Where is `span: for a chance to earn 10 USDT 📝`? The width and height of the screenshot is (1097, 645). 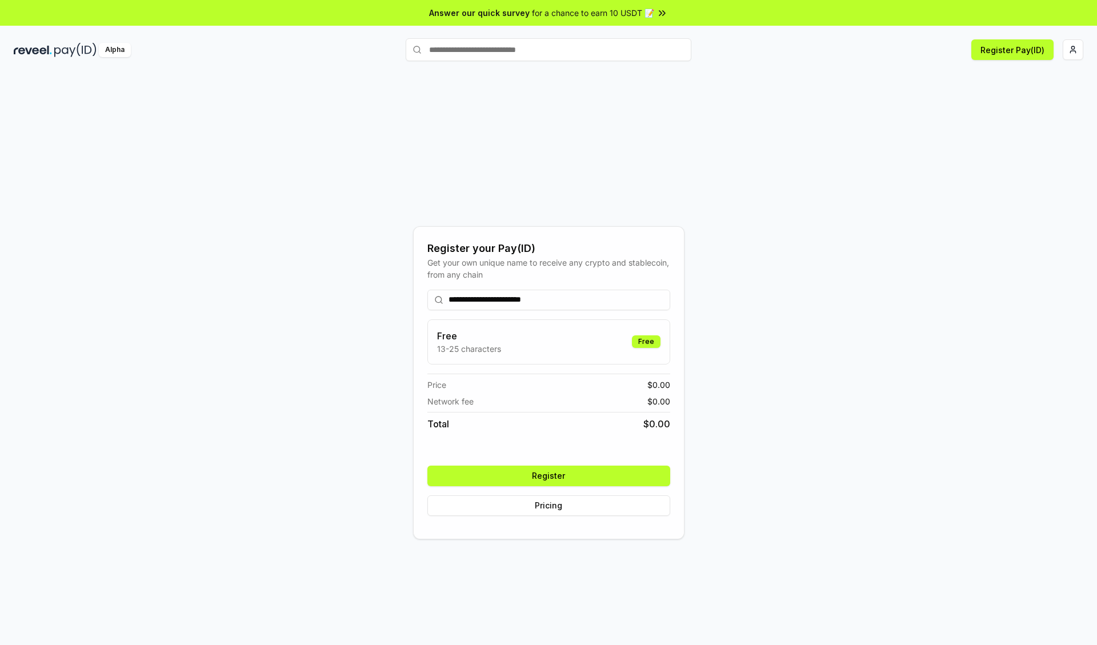
span: for a chance to earn 10 USDT 📝 is located at coordinates (593, 13).